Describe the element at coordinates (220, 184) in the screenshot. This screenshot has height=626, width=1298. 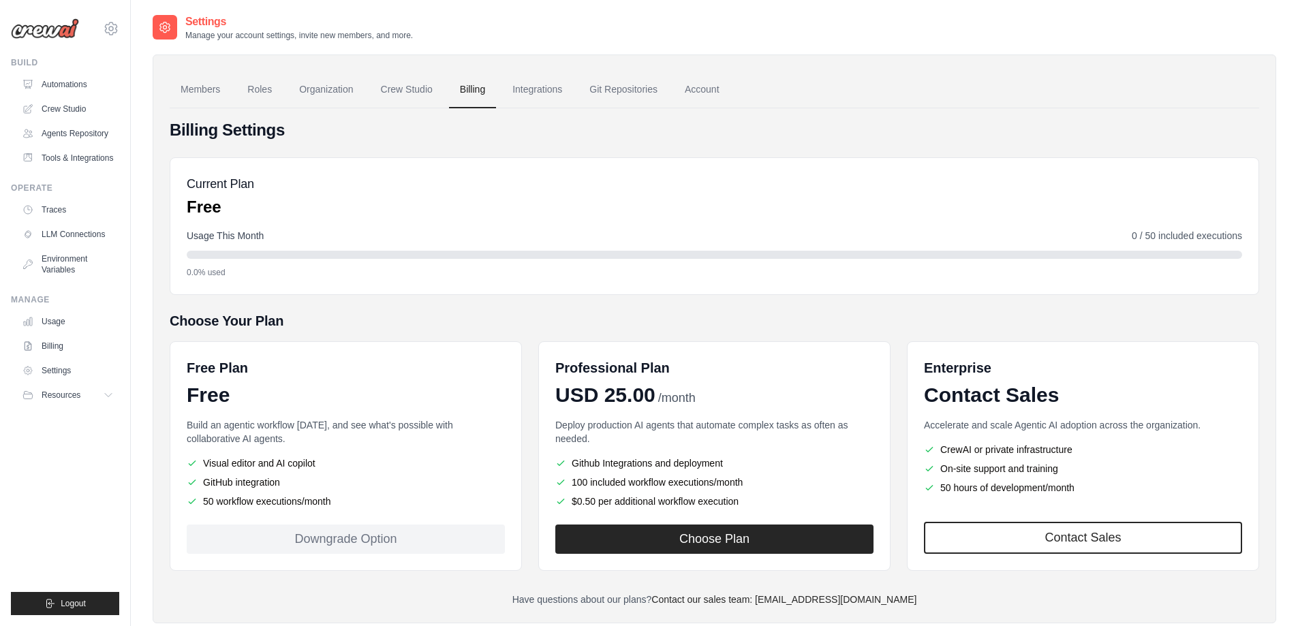
I see `h5: Current Plan` at that location.